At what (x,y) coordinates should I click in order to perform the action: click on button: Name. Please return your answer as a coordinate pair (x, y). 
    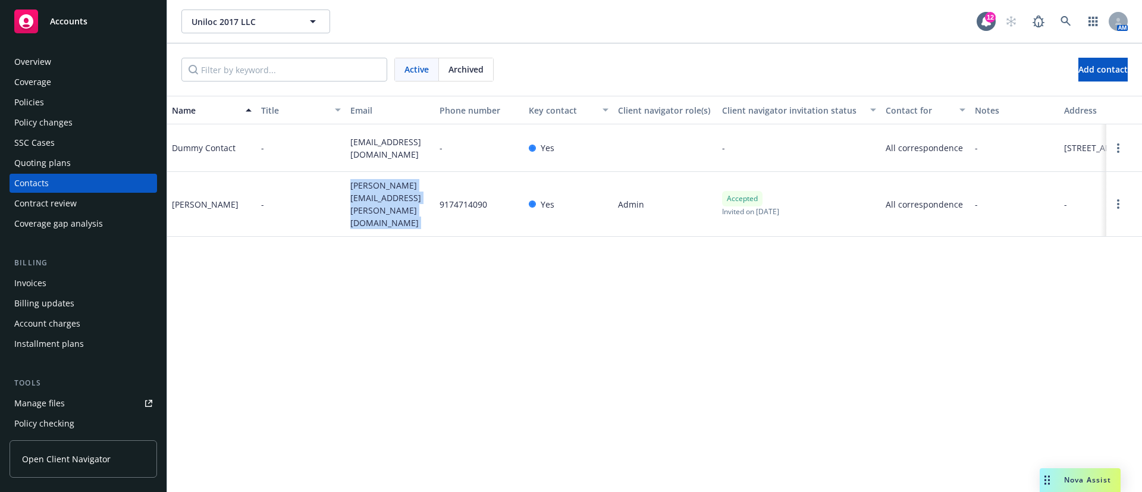
    Looking at the image, I should click on (212, 110).